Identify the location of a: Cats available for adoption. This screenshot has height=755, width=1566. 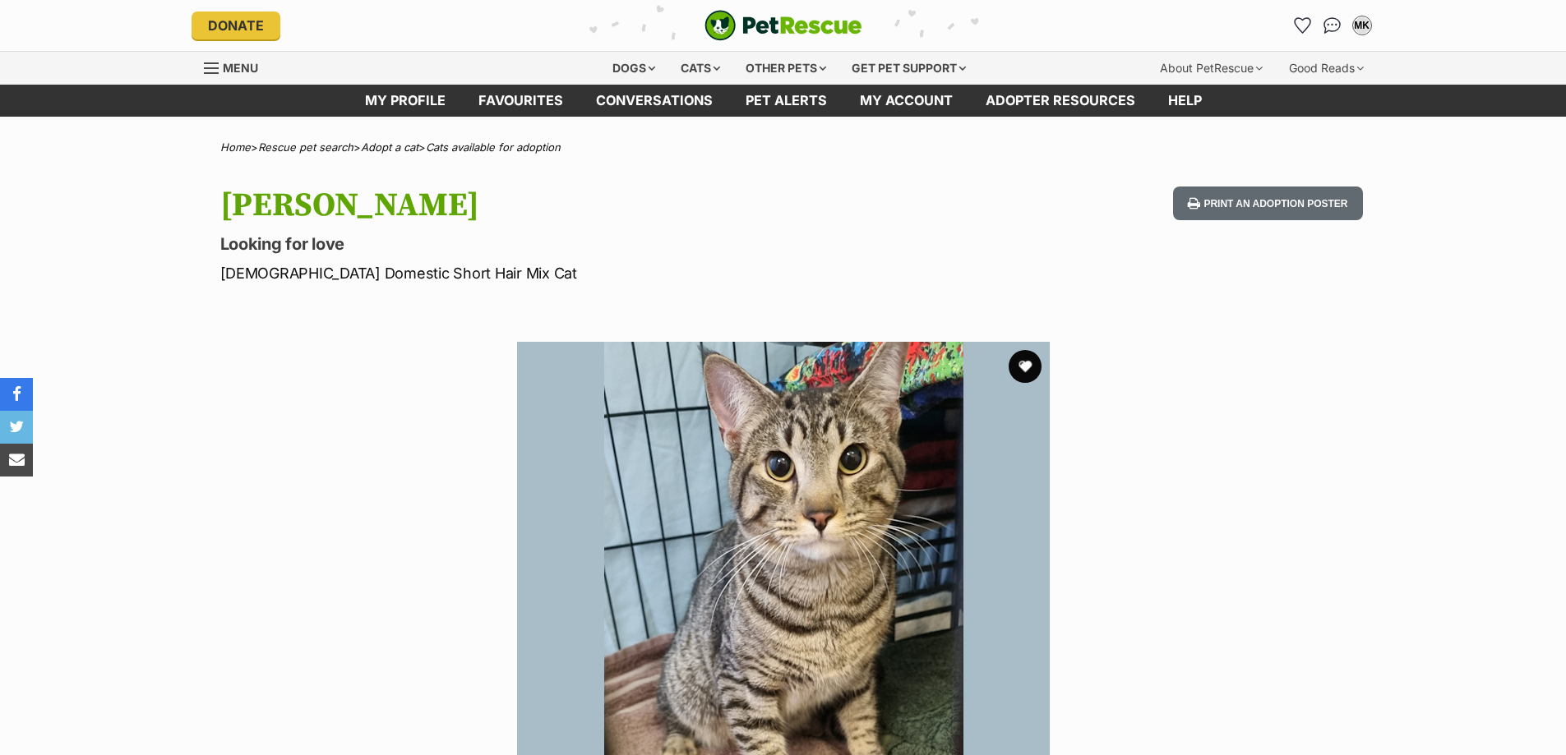
(493, 147).